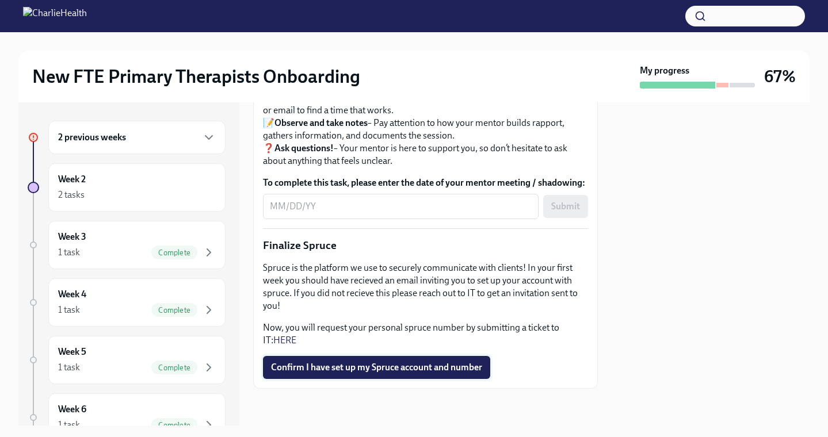  I want to click on strong: Coordinate with your mentor, so click(333, 97).